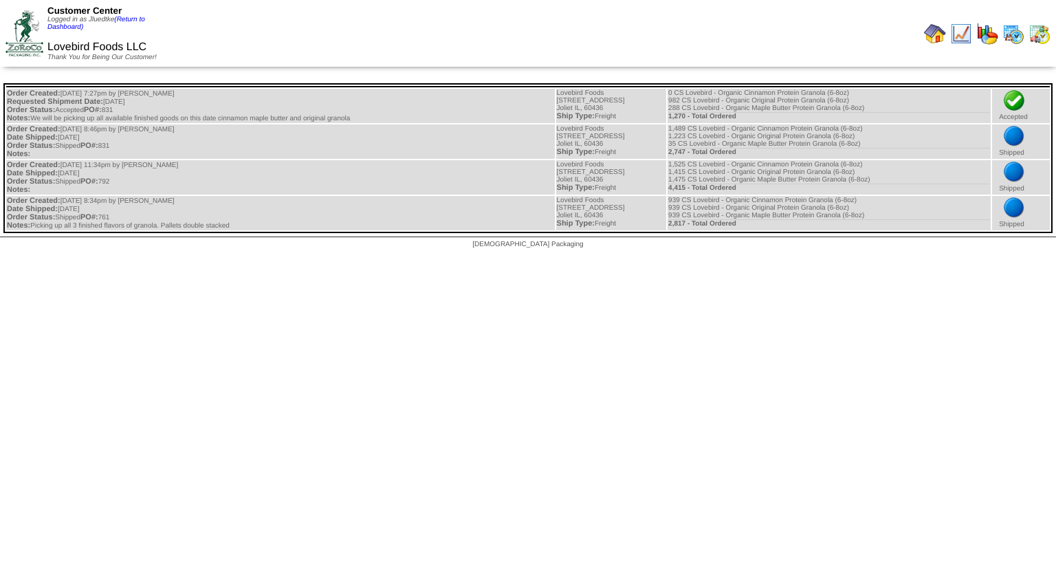 Image resolution: width=1056 pixels, height=568 pixels. I want to click on img: calendarprod.gif, so click(1013, 34).